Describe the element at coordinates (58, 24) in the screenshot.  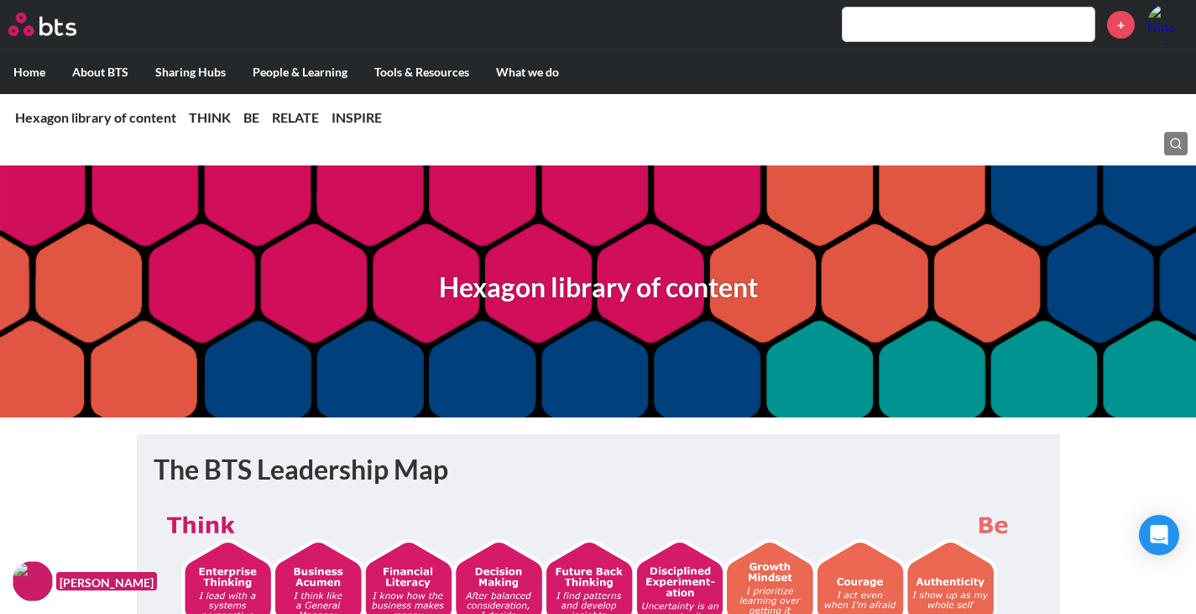
I see `a: Go home` at that location.